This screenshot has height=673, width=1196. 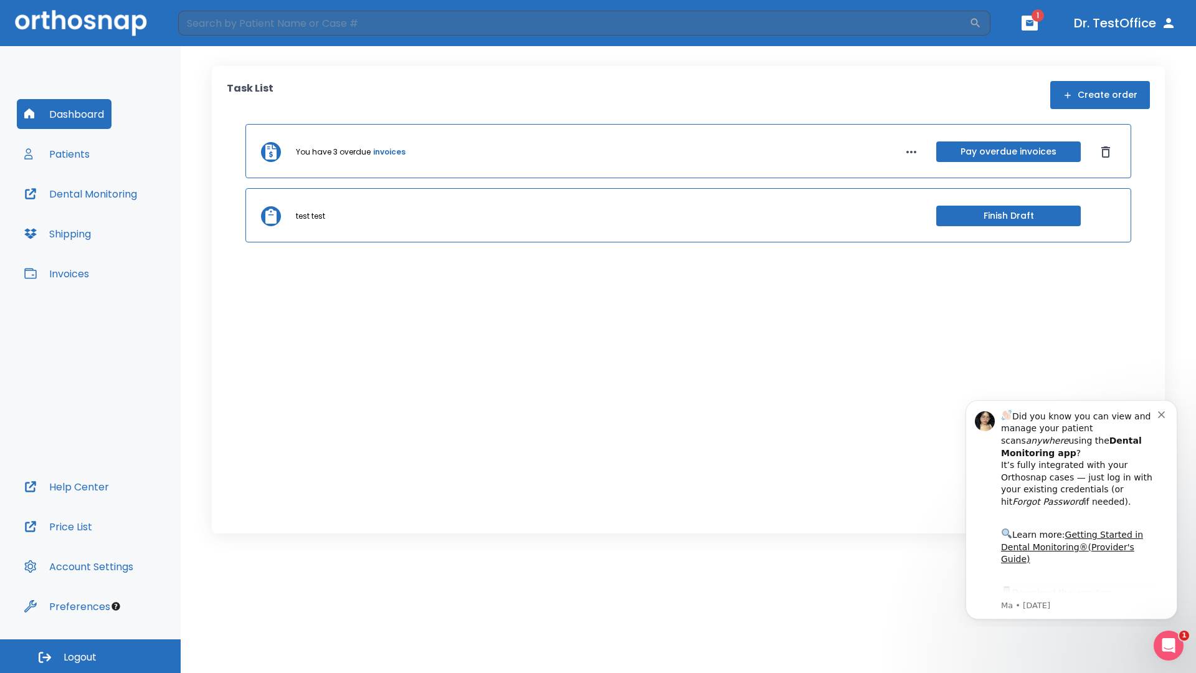 What do you see at coordinates (1105, 152) in the screenshot?
I see `button: Dismiss` at bounding box center [1105, 152].